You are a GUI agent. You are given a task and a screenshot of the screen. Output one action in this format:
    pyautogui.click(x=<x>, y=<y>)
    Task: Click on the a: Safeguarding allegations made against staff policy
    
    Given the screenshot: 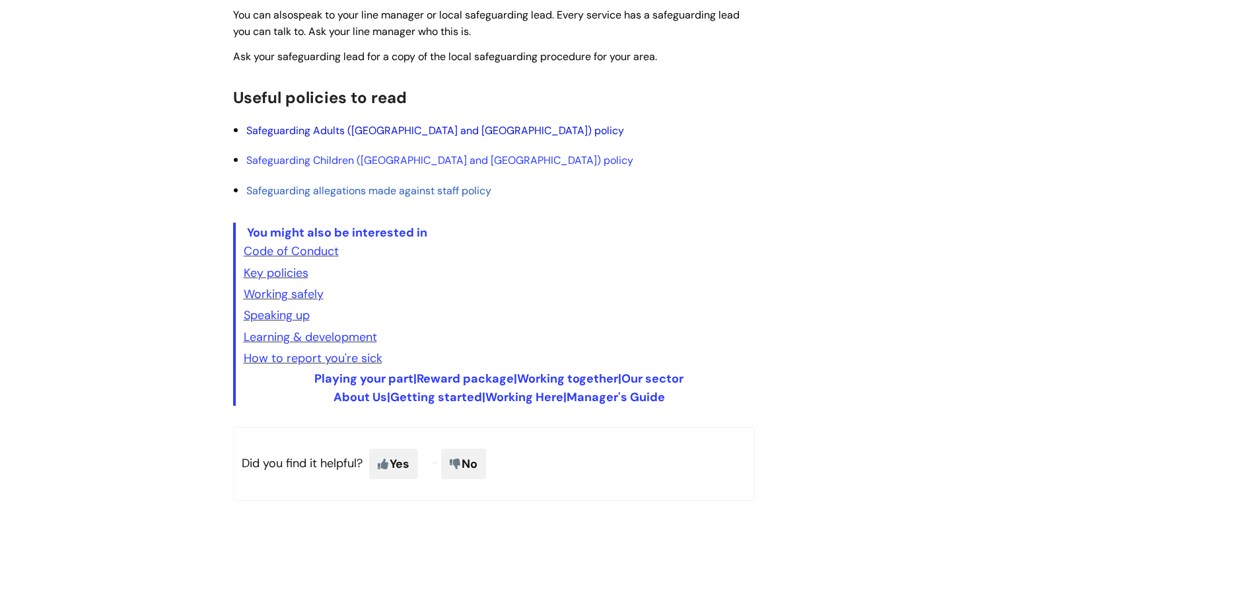 What is the action you would take?
    pyautogui.click(x=368, y=190)
    